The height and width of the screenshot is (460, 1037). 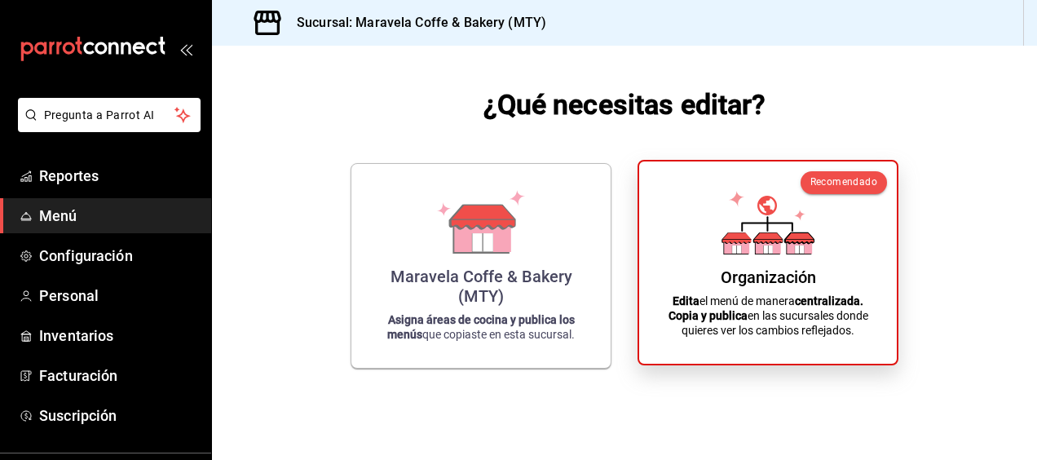 I want to click on button: open_drawer_menu, so click(x=186, y=49).